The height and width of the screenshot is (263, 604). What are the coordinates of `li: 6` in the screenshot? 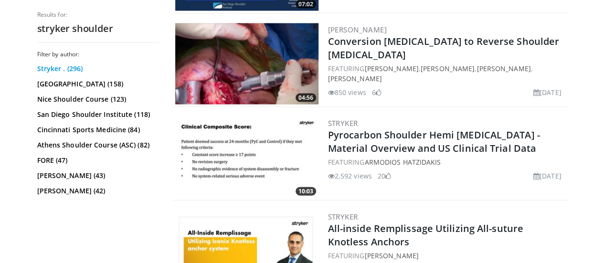 It's located at (376, 92).